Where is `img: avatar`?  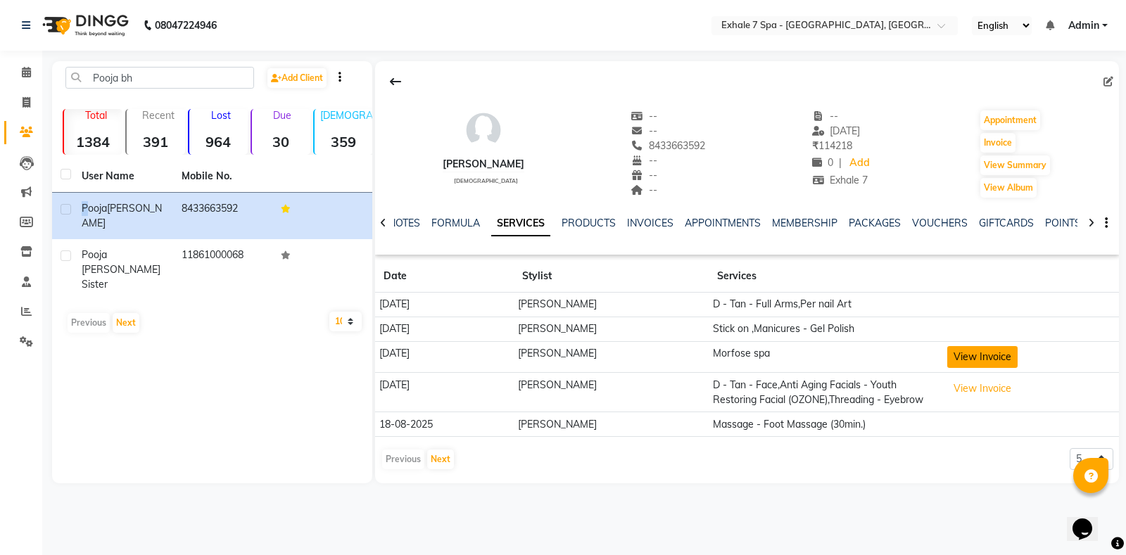 img: avatar is located at coordinates (483, 130).